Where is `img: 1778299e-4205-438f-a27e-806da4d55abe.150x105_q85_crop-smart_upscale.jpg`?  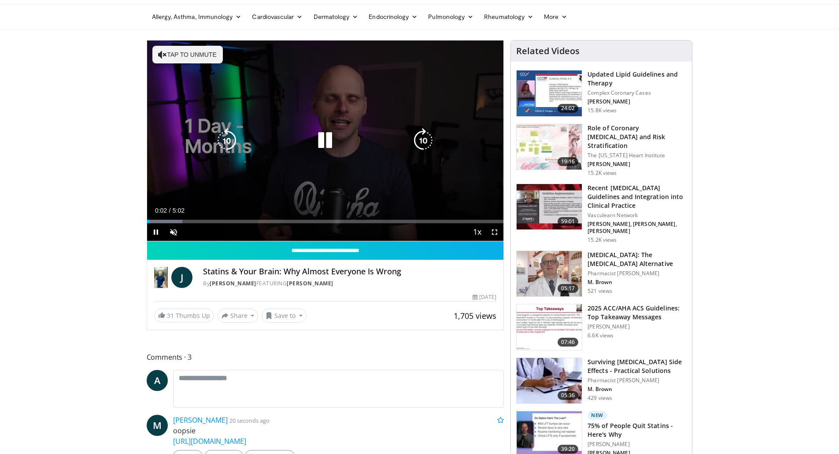
img: 1778299e-4205-438f-a27e-806da4d55abe.150x105_q85_crop-smart_upscale.jpg is located at coordinates (549, 381).